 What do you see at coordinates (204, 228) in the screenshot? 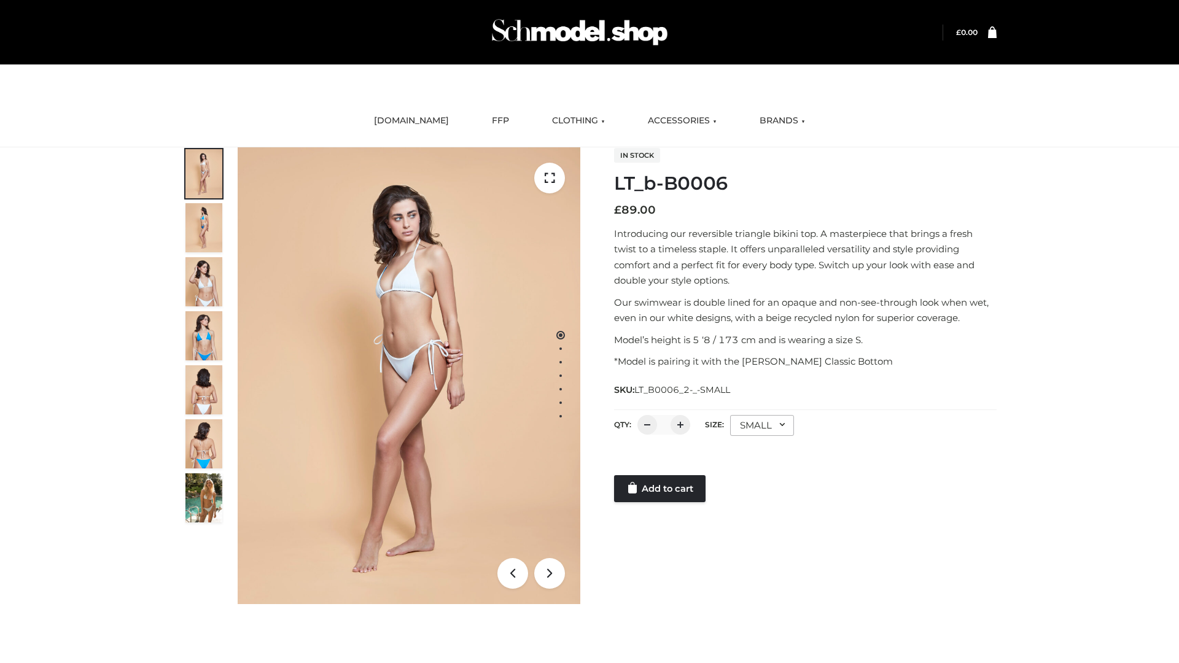
I see `img: ArielClassicBikiniTop_CloudNine_AzureSky_OW114ECO_2-scaled.jpg` at bounding box center [204, 228].